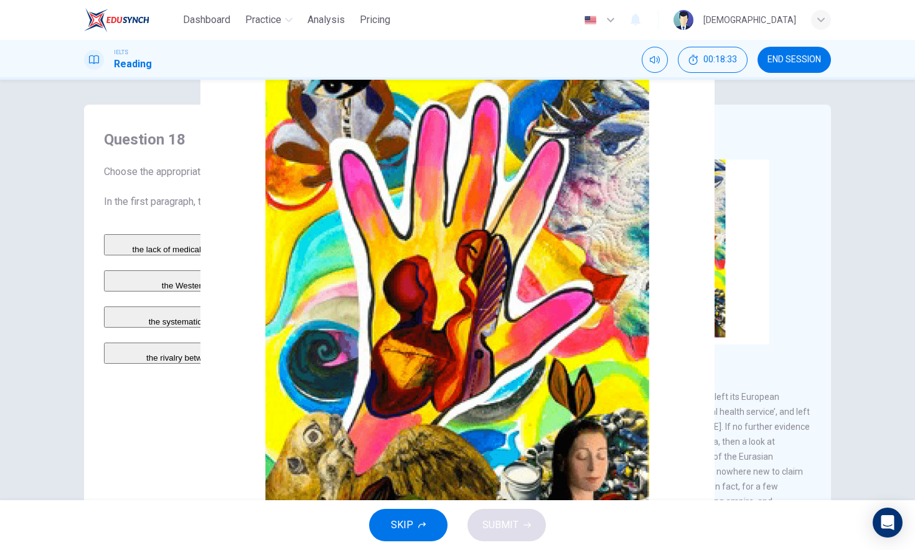  Describe the element at coordinates (326, 20) in the screenshot. I see `span: Analysis` at that location.